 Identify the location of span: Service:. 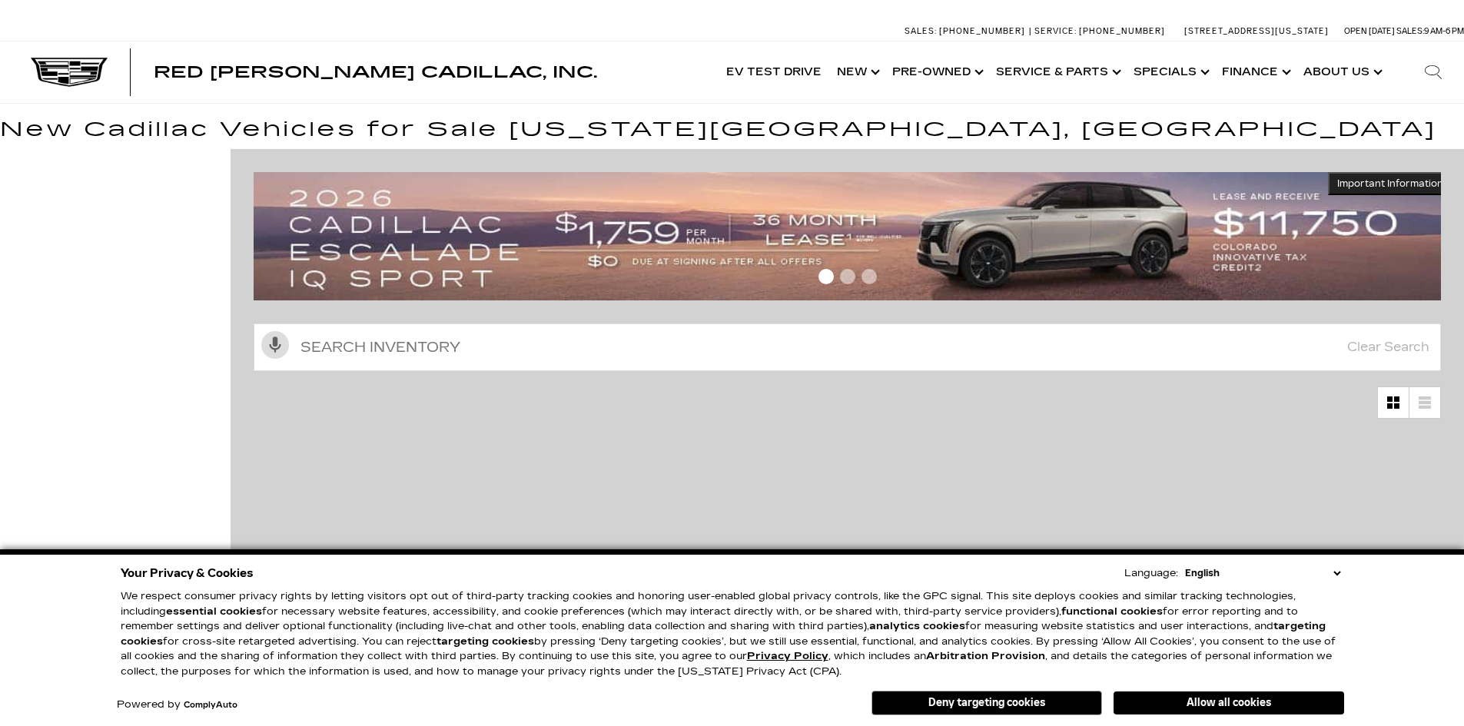
(1055, 31).